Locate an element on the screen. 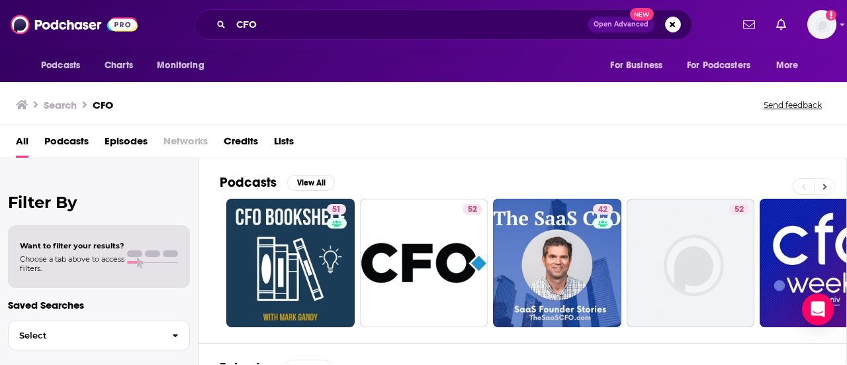 The height and width of the screenshot is (365, 847). span: 51 is located at coordinates (336, 210).